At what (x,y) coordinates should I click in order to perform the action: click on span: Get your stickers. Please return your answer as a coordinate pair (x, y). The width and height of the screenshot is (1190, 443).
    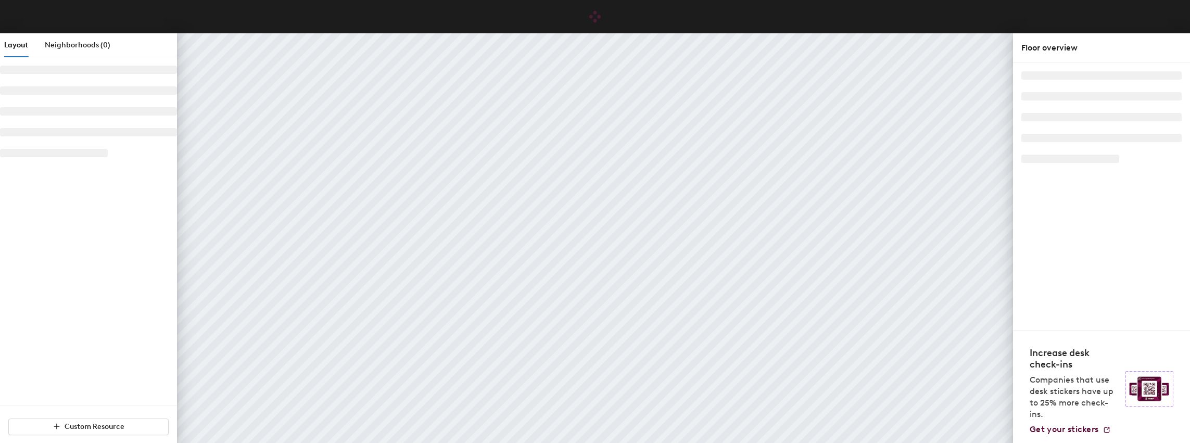
    Looking at the image, I should click on (1064, 429).